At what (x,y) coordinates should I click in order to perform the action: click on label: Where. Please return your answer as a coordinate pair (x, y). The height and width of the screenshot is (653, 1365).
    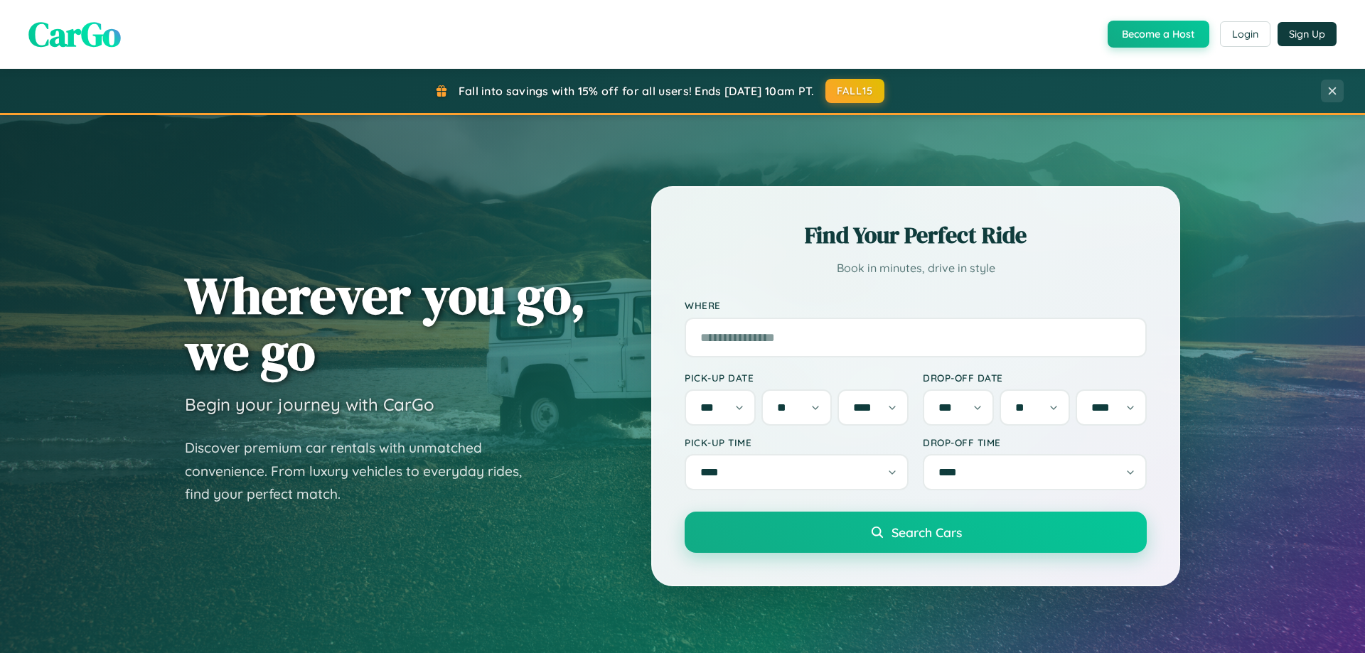
    Looking at the image, I should click on (916, 306).